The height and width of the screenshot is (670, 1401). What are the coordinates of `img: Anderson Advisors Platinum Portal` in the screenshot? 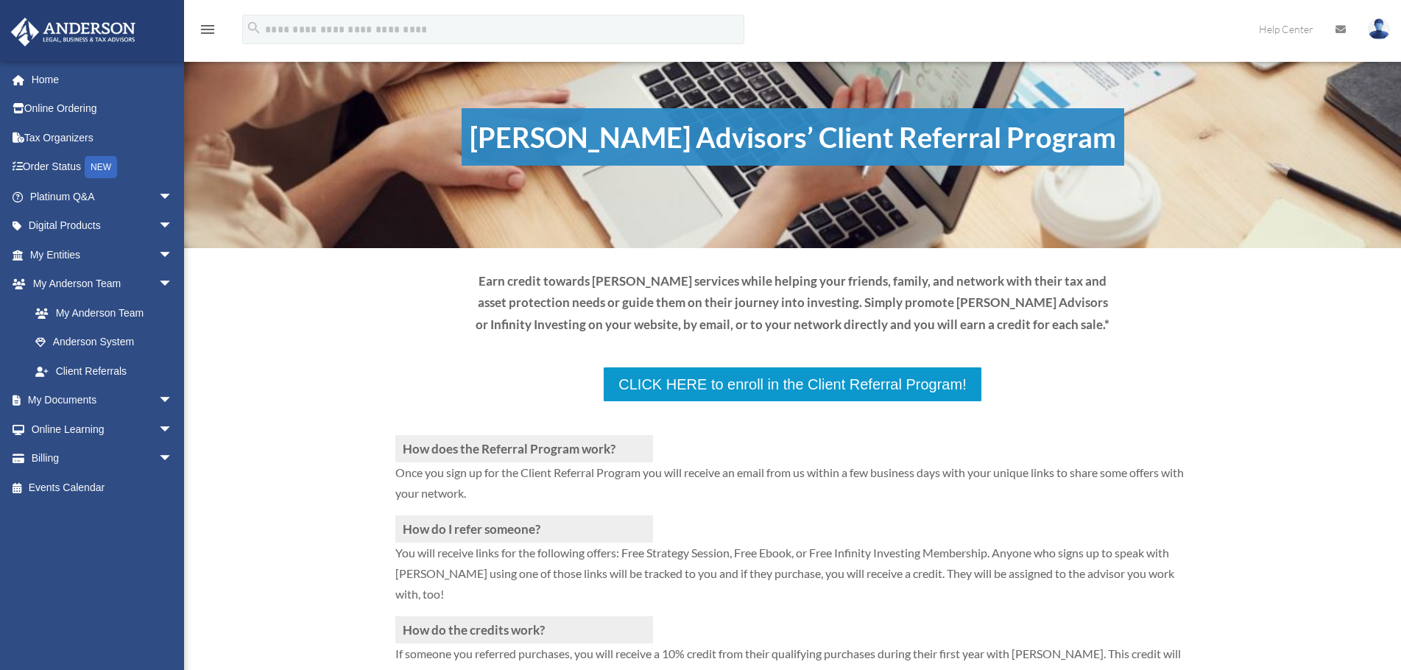 It's located at (73, 32).